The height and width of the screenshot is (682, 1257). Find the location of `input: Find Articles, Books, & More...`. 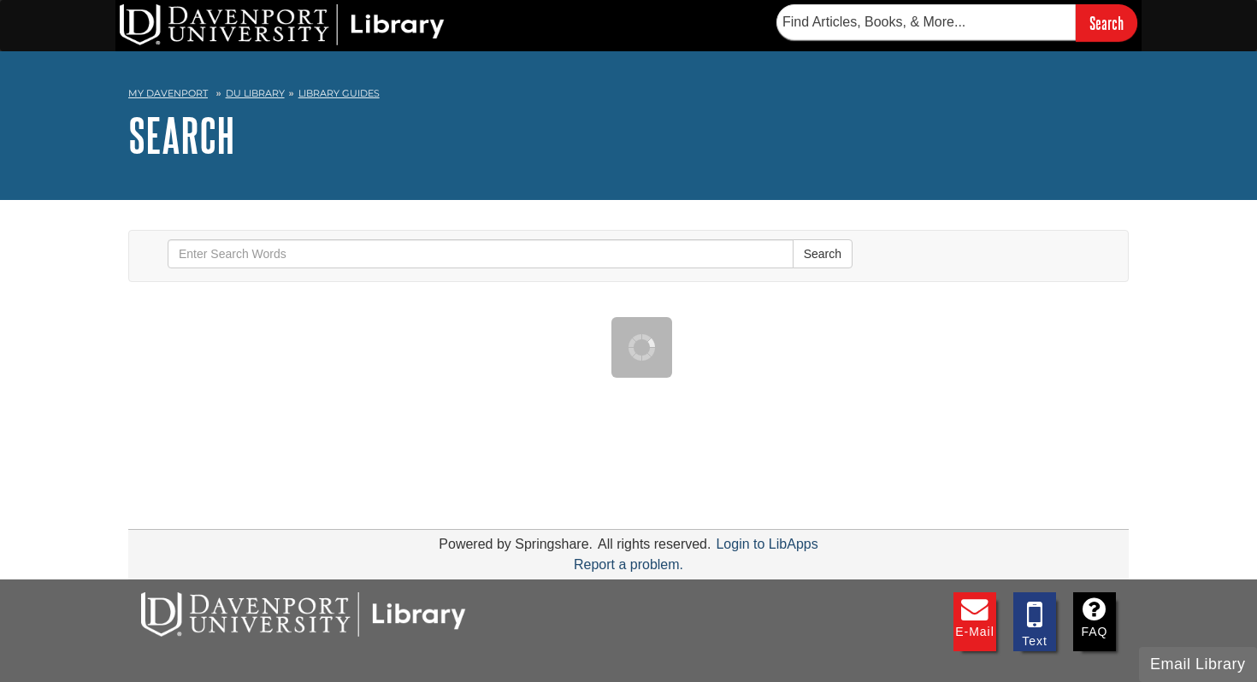

input: Find Articles, Books, & More... is located at coordinates (926, 22).